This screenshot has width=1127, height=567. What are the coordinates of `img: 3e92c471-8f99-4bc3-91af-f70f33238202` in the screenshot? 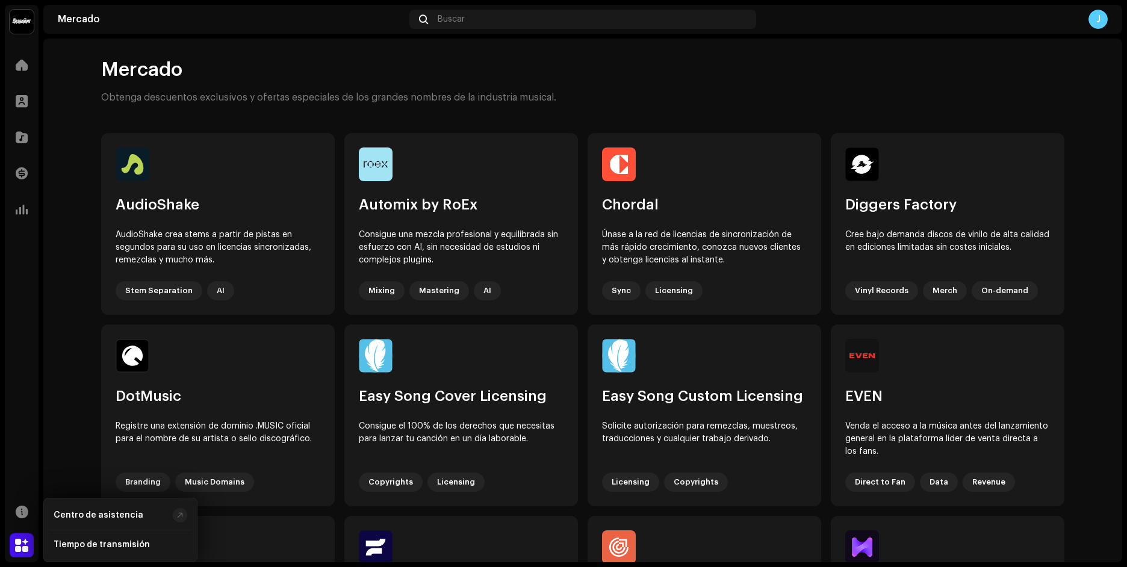 It's located at (376, 164).